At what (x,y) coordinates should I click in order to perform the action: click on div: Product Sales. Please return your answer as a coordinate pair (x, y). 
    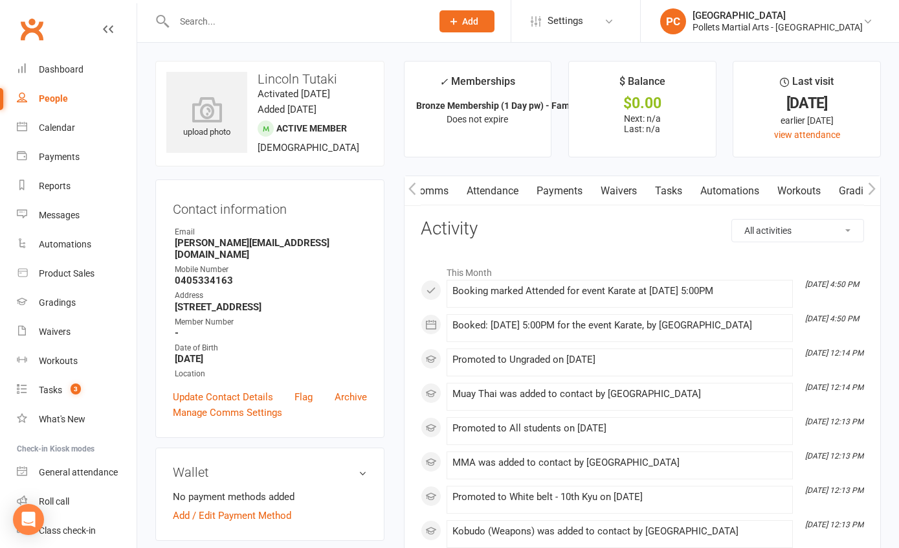
    Looking at the image, I should click on (67, 273).